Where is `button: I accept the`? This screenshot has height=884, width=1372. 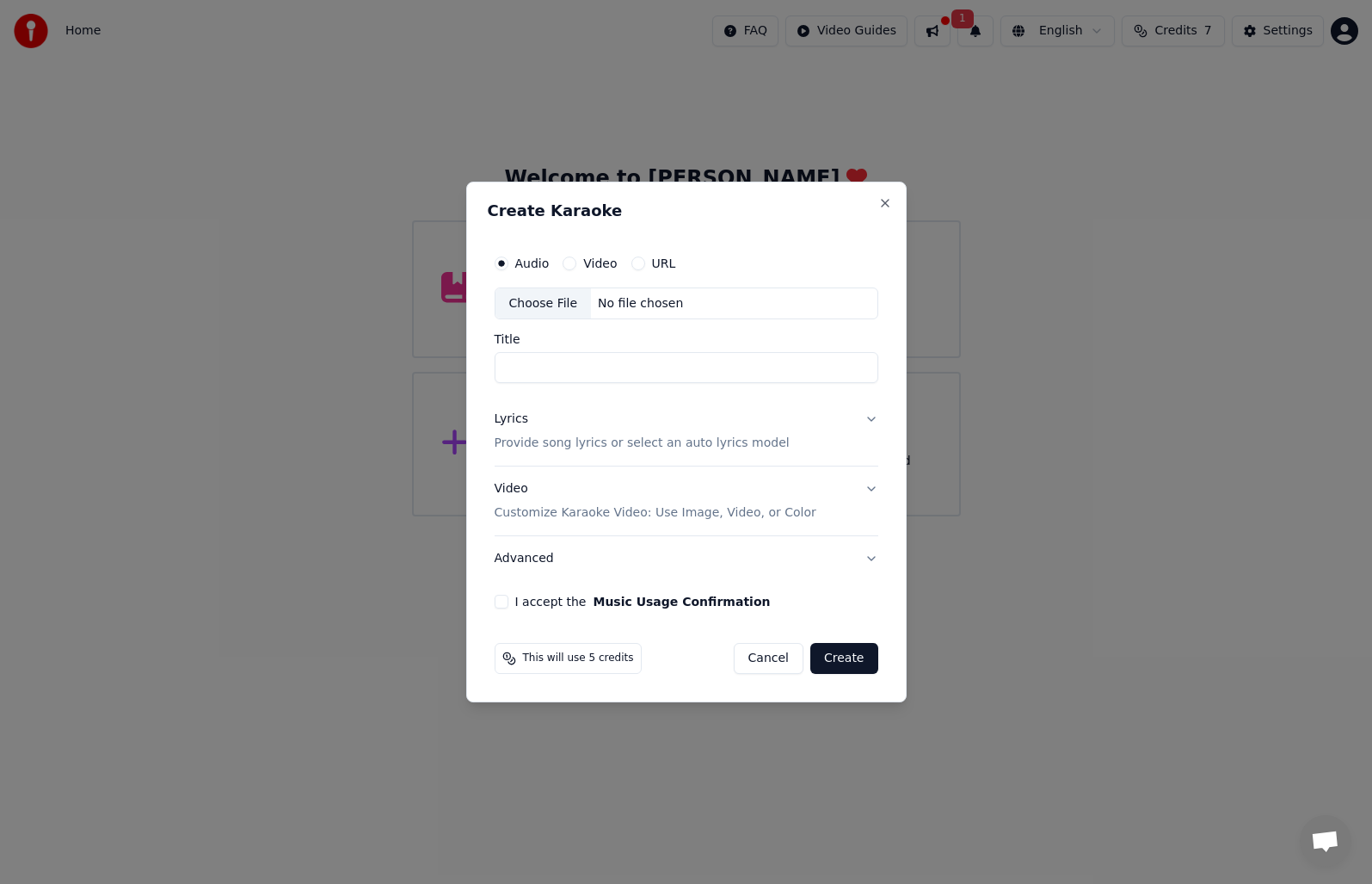
button: I accept the is located at coordinates (681, 602).